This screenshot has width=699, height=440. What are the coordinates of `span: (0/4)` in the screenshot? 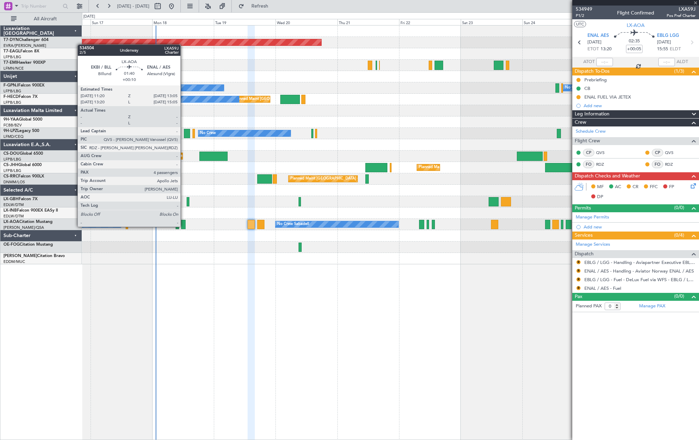 It's located at (679, 235).